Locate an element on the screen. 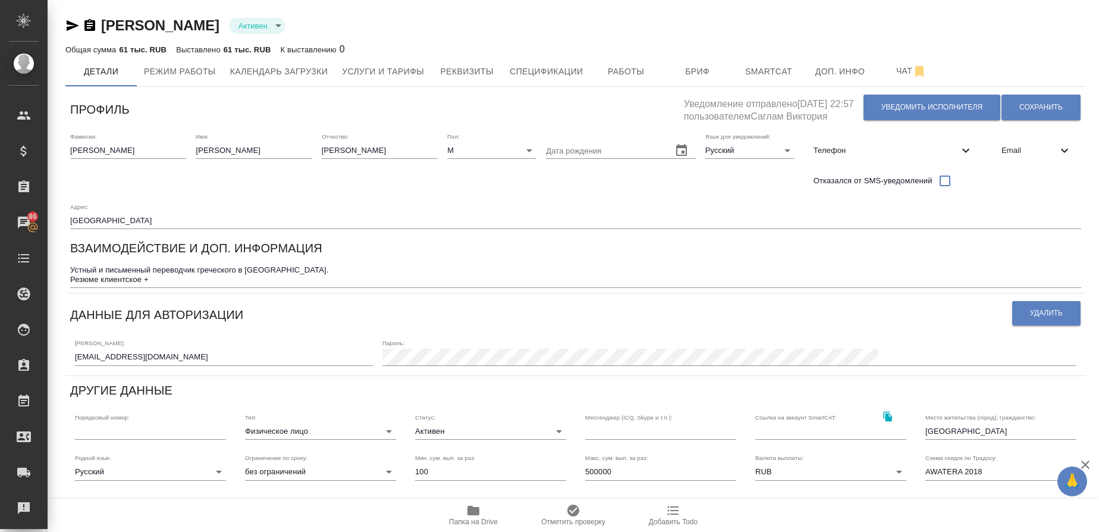 Image resolution: width=1099 pixels, height=532 pixels. span: Отметить проверку is located at coordinates (573, 522).